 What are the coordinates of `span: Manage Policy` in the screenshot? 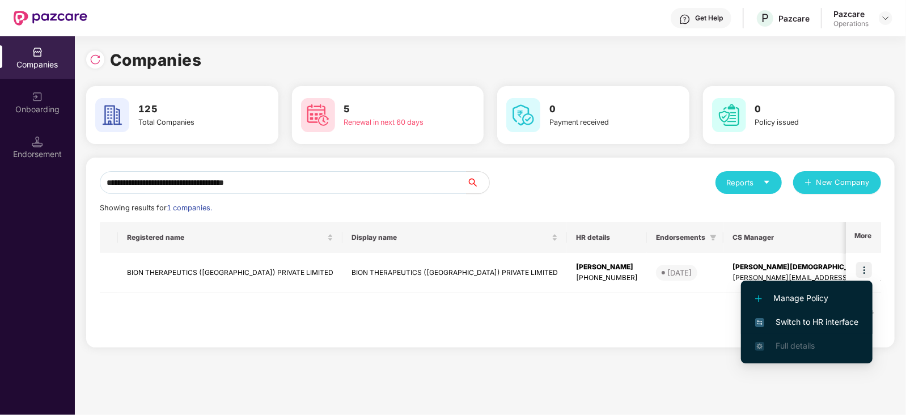 It's located at (807, 298).